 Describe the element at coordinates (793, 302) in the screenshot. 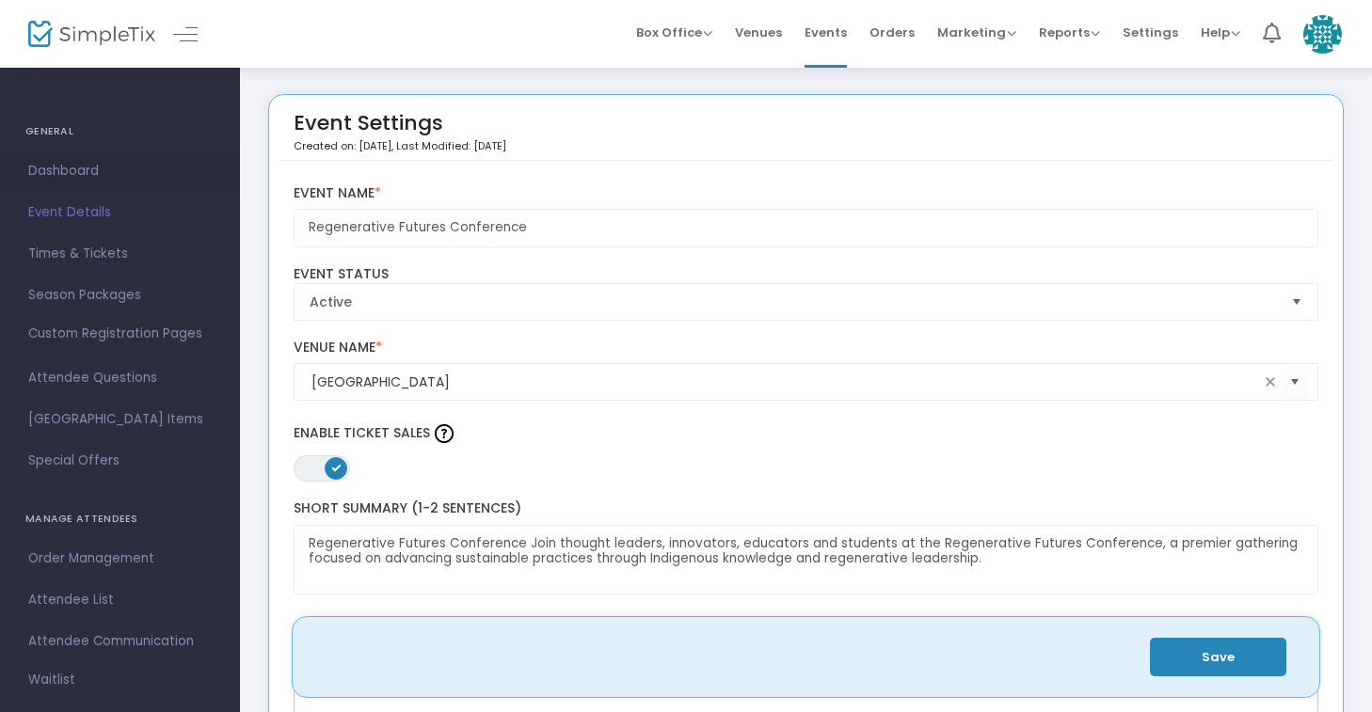

I see `span: Active` at that location.